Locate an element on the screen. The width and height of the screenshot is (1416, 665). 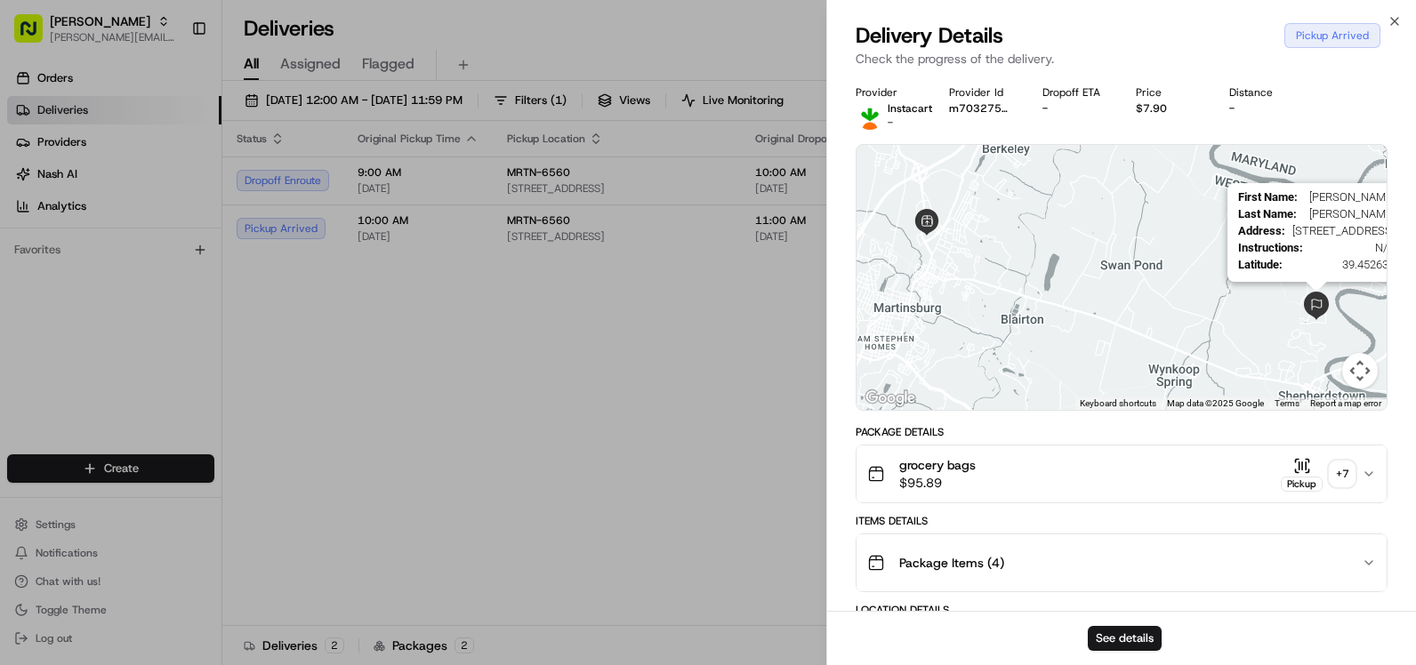
a: Open this area in Google Maps (opens a new window) is located at coordinates (890, 398).